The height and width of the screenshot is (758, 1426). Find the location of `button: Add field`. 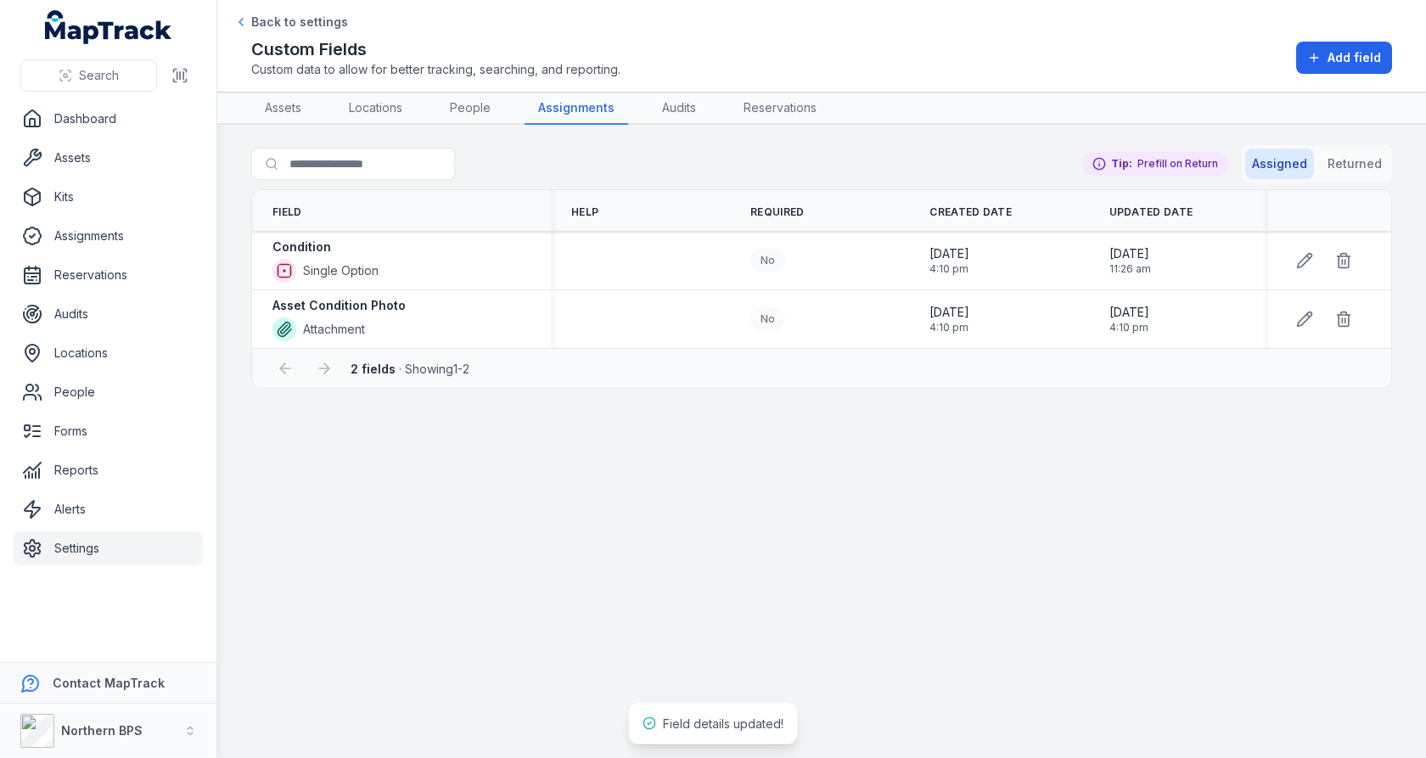

button: Add field is located at coordinates (1344, 58).